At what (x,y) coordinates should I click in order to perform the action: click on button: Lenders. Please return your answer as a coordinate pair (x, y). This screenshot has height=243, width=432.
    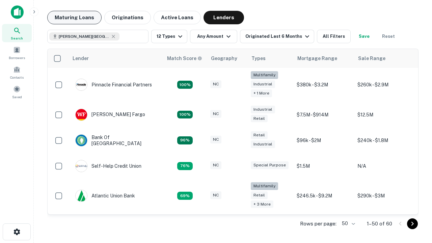
    Looking at the image, I should click on (224, 18).